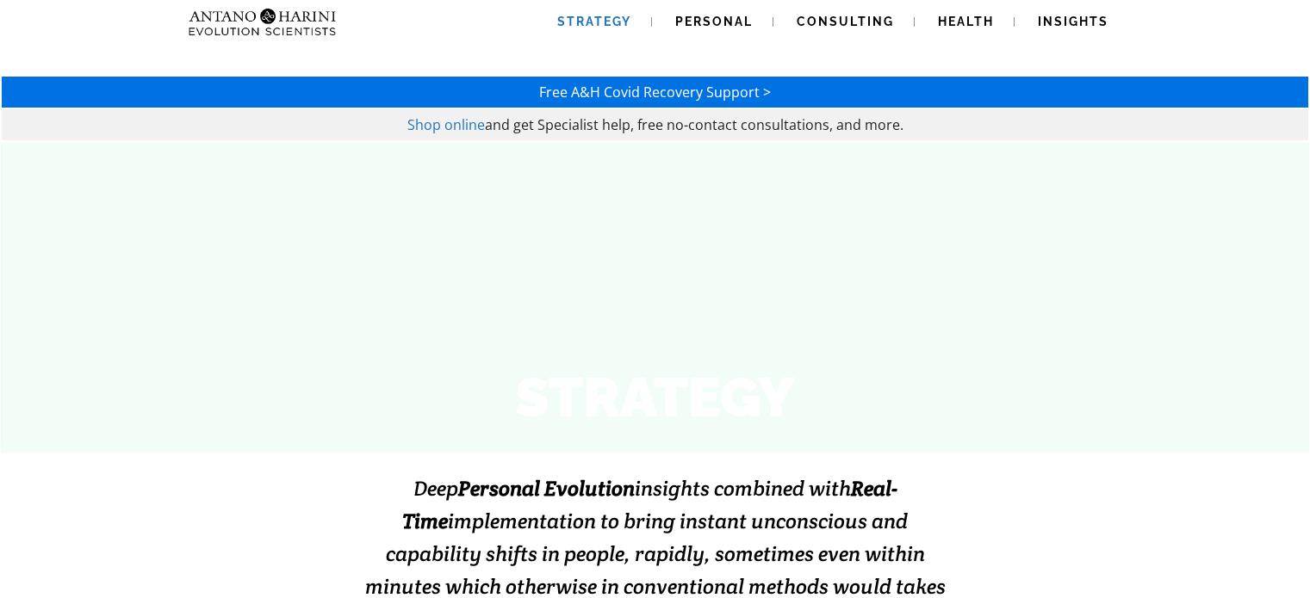 The image size is (1310, 598). What do you see at coordinates (654, 92) in the screenshot?
I see `span: Free A&H Covid Recovery Support >` at bounding box center [654, 92].